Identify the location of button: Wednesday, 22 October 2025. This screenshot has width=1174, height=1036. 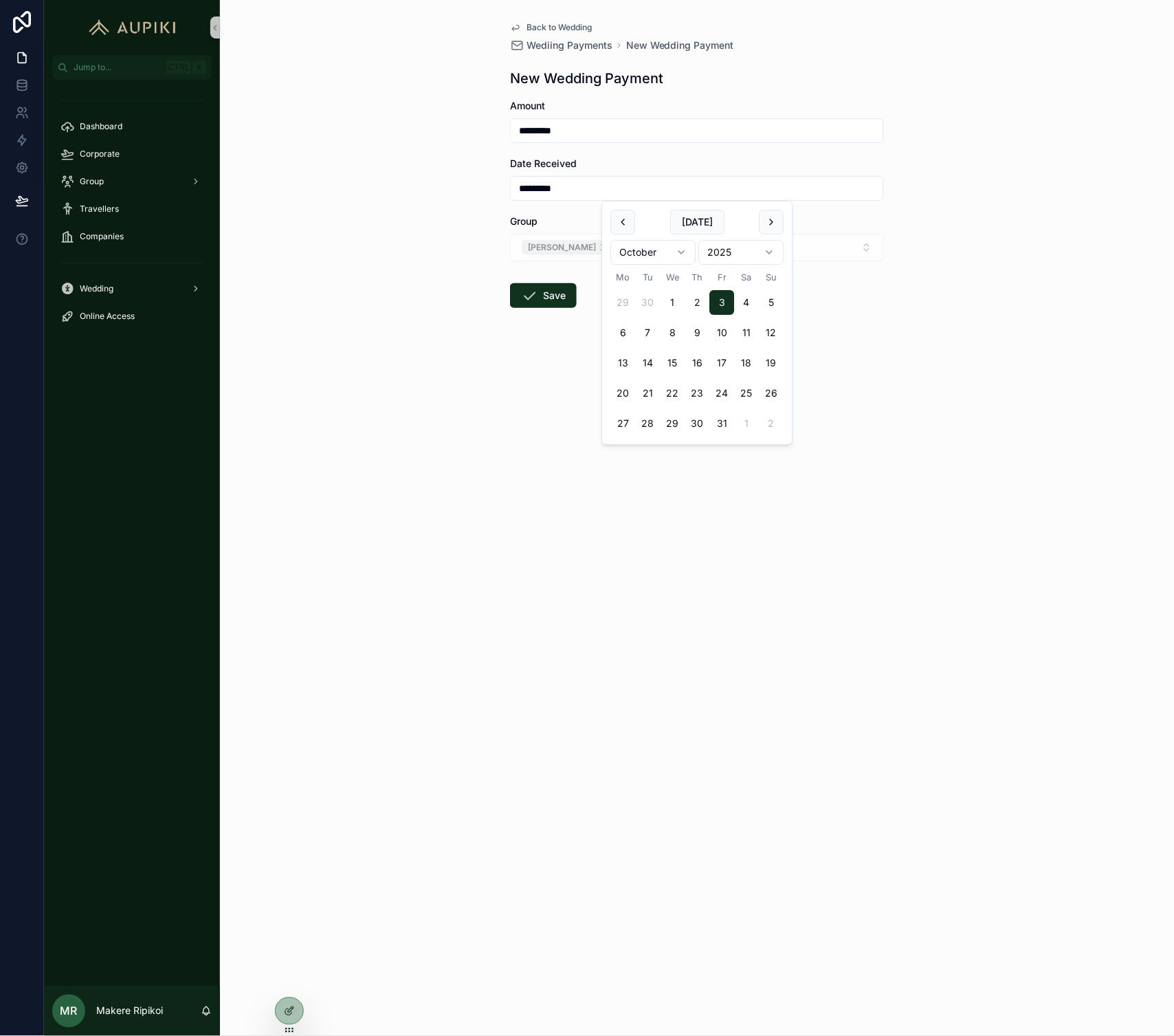
(673, 393).